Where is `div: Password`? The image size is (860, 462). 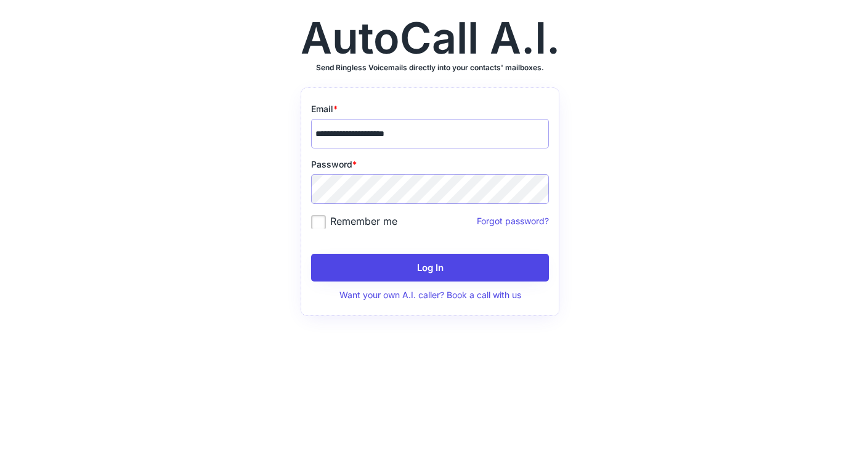
div: Password is located at coordinates (430, 165).